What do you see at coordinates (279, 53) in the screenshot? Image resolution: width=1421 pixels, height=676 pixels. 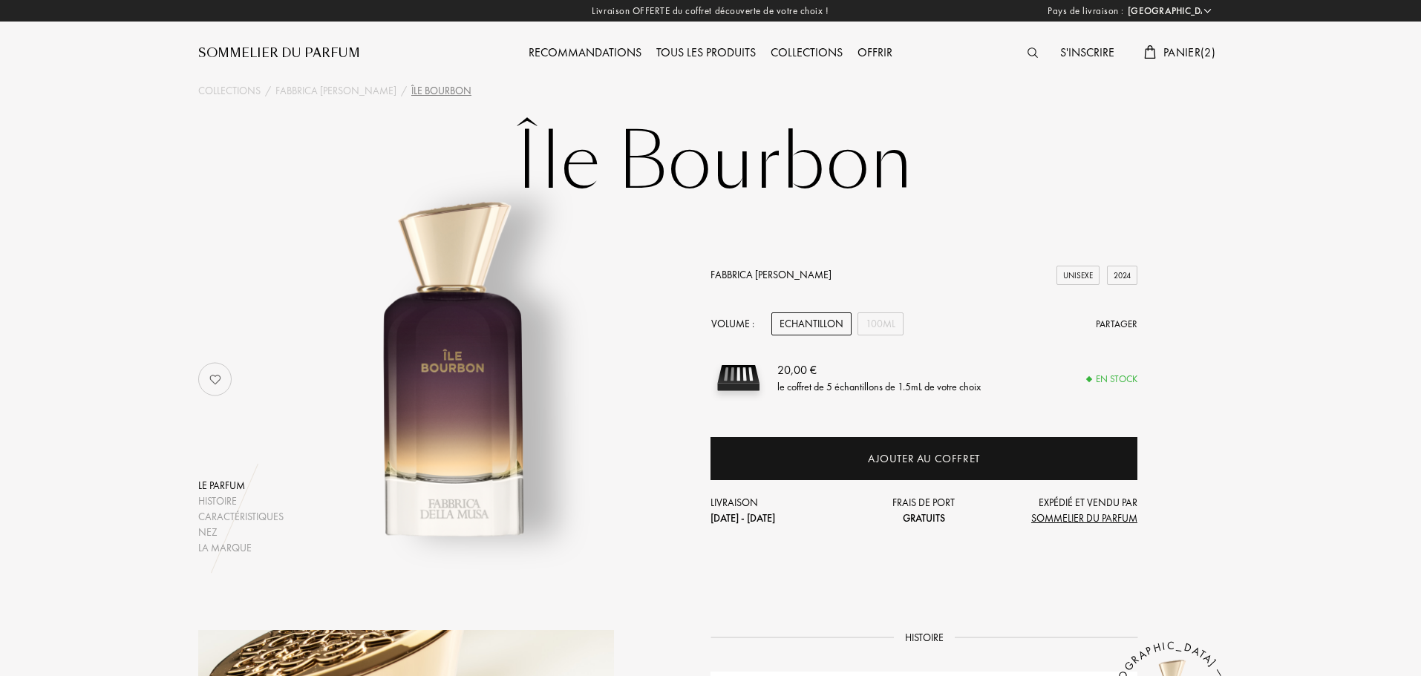 I see `div: Sommelier du Parfum` at bounding box center [279, 53].